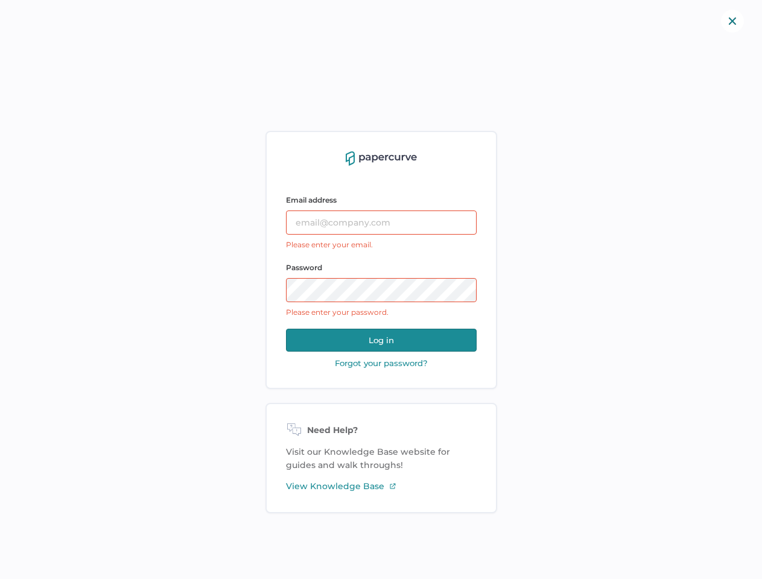 The height and width of the screenshot is (579, 762). What do you see at coordinates (381, 159) in the screenshot?
I see `img: papercurve-logo-colour.7244d18c.svg` at bounding box center [381, 159].